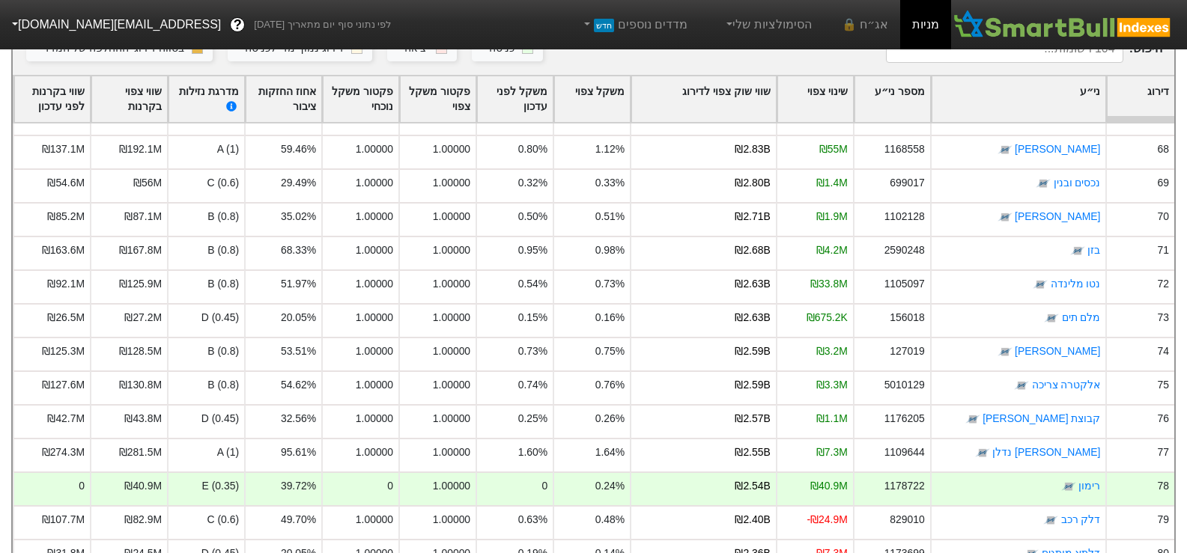 The width and height of the screenshot is (1187, 553). Describe the element at coordinates (532, 419) in the screenshot. I see `div: 0.25%` at that location.